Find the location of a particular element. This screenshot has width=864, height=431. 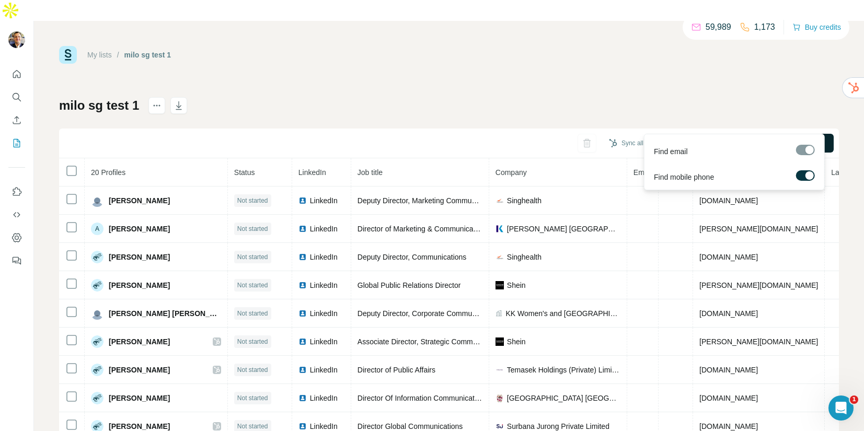

a: My lists is located at coordinates (99, 55).